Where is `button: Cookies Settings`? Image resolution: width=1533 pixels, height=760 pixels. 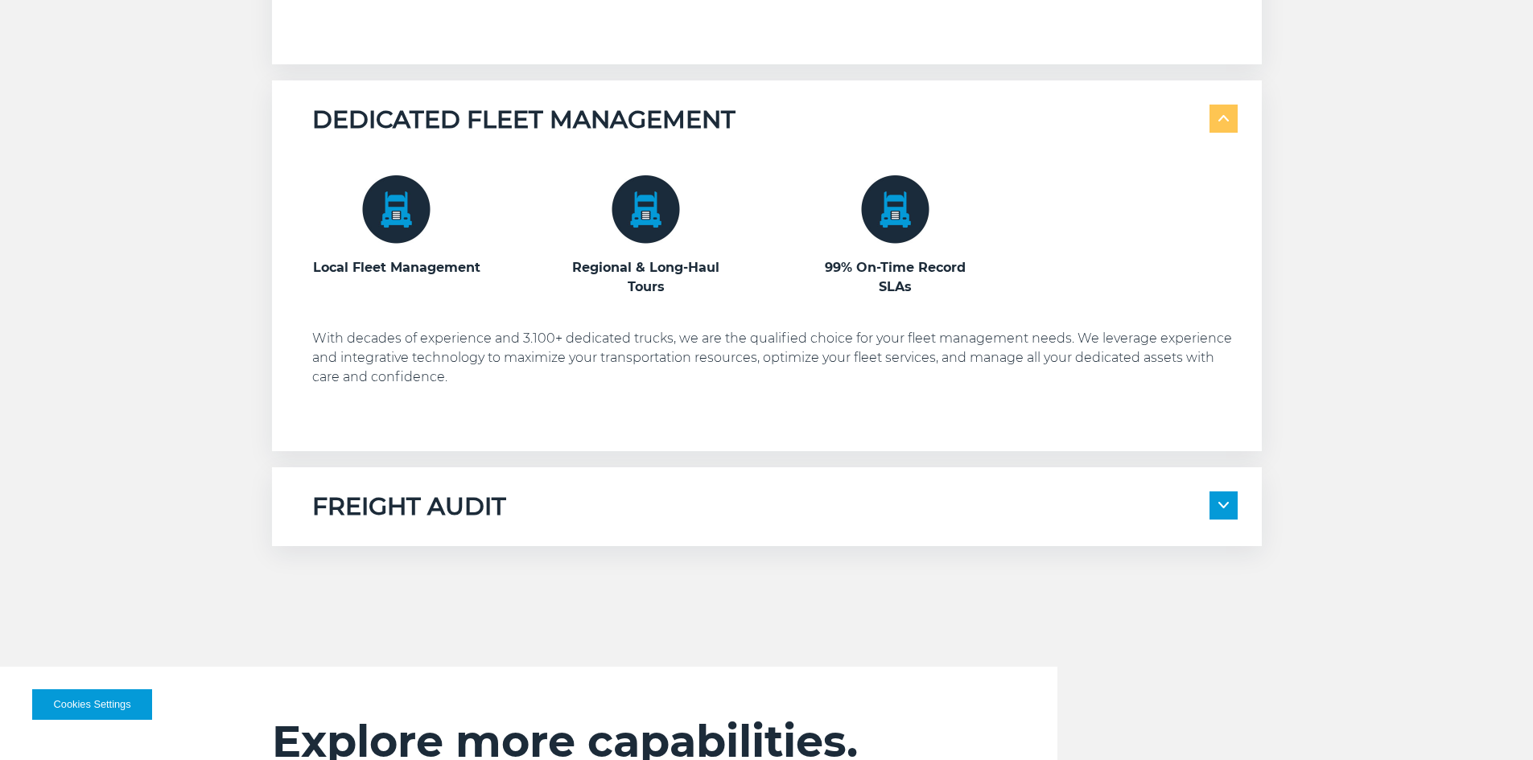
button: Cookies Settings is located at coordinates (92, 705).